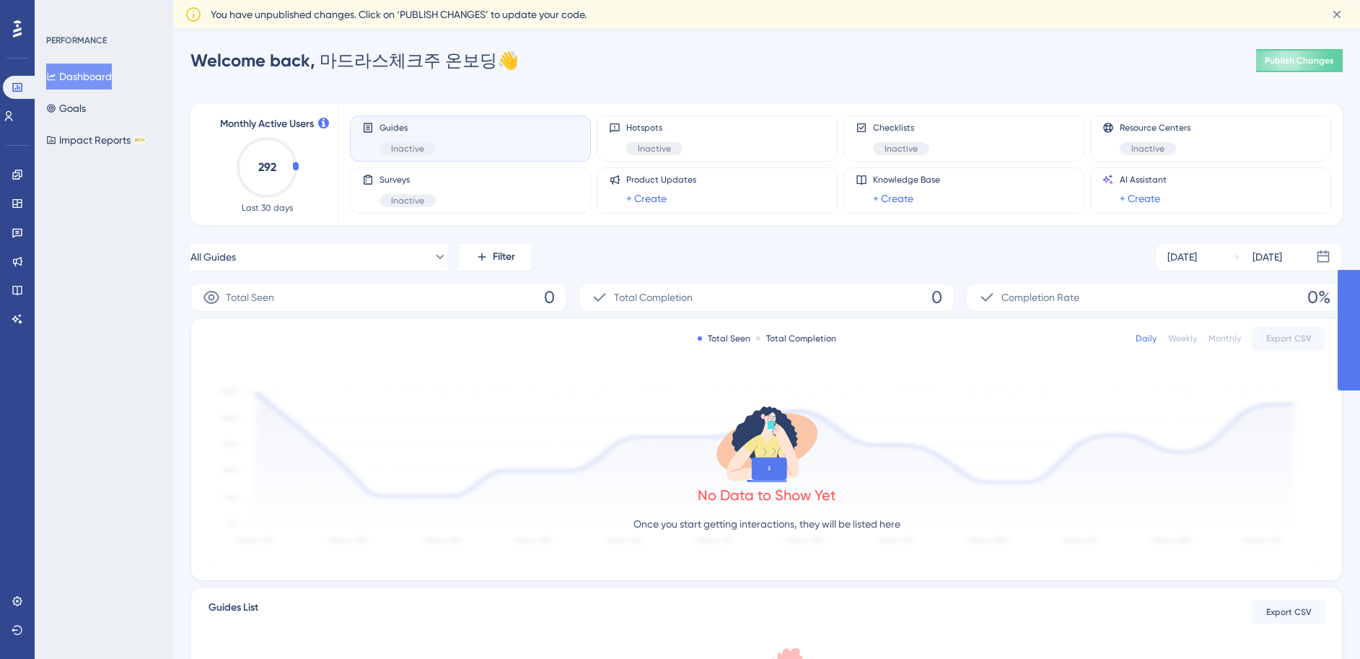 The width and height of the screenshot is (1360, 659). What do you see at coordinates (319, 257) in the screenshot?
I see `button: All Guides` at bounding box center [319, 257].